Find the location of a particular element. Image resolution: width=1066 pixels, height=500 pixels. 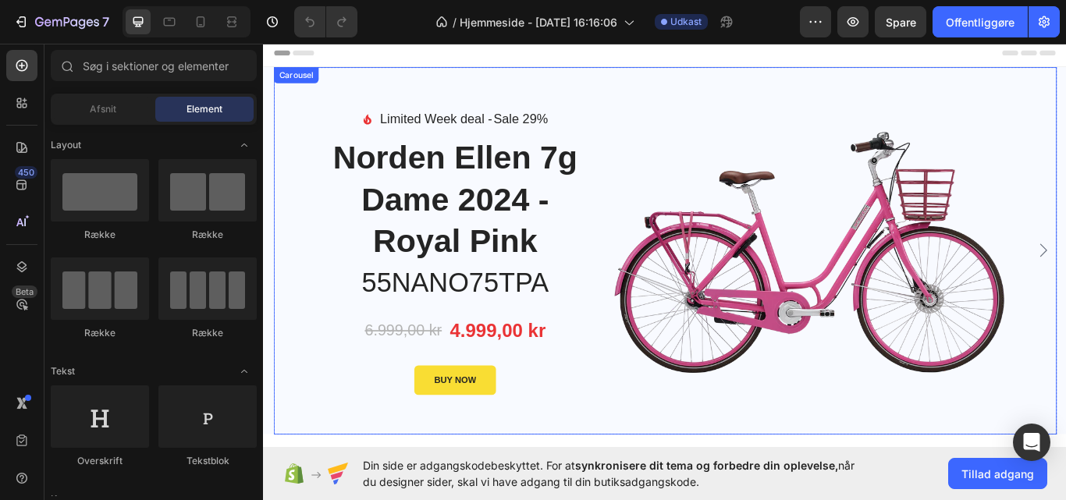

font: Offentliggøre is located at coordinates (980, 22).